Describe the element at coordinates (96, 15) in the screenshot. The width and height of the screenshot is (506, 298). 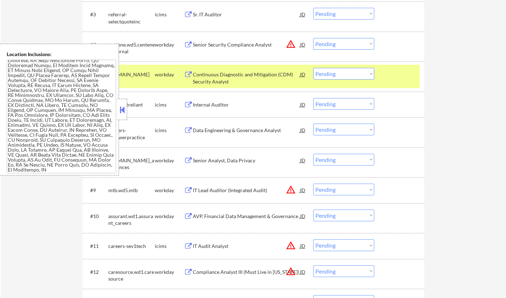
I see `div: #3` at that location.